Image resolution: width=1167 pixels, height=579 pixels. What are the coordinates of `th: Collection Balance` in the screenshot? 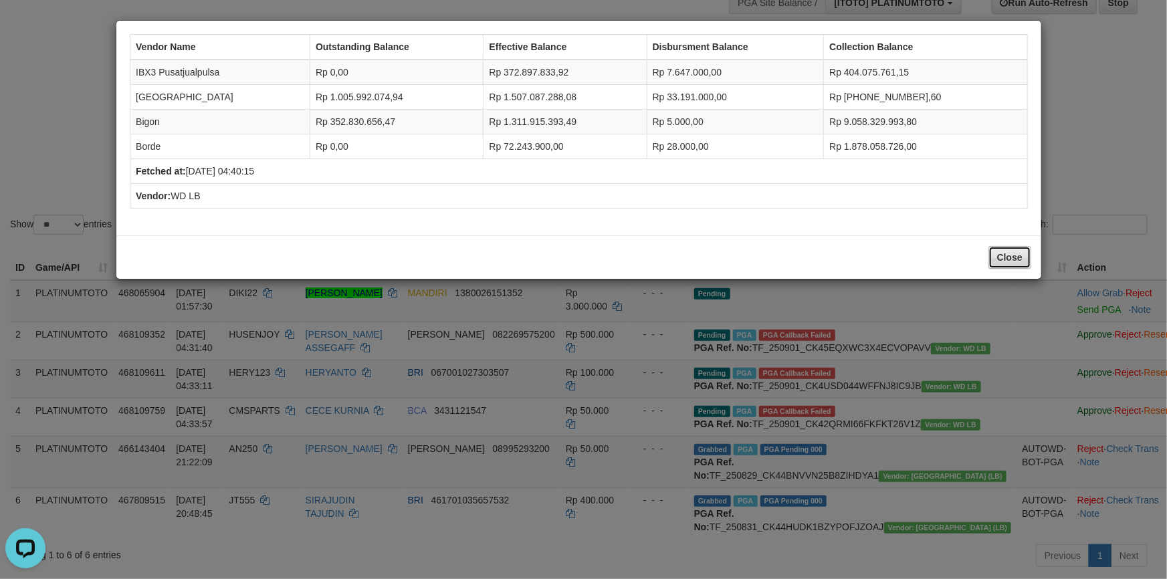 It's located at (925, 47).